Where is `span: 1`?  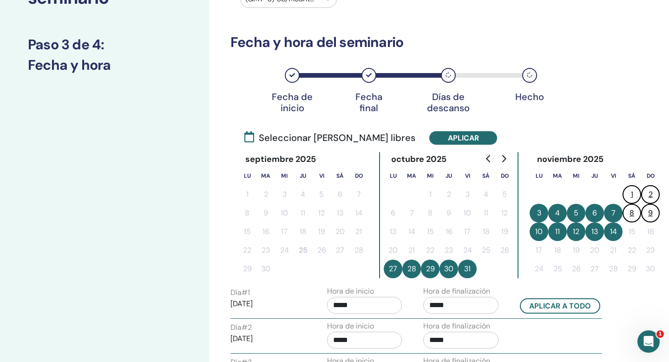 span: 1 is located at coordinates (660, 334).